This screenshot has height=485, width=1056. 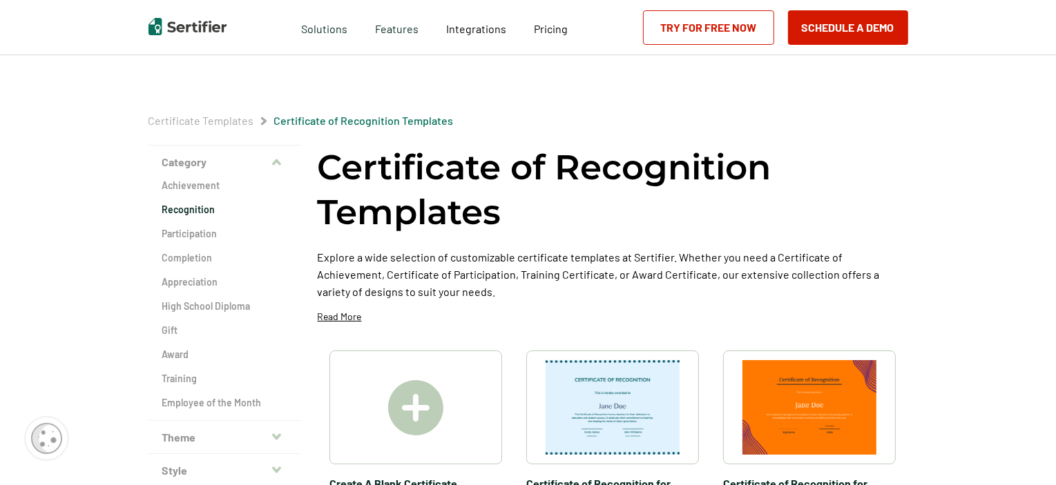 I want to click on a: Try for Free Now, so click(x=709, y=28).